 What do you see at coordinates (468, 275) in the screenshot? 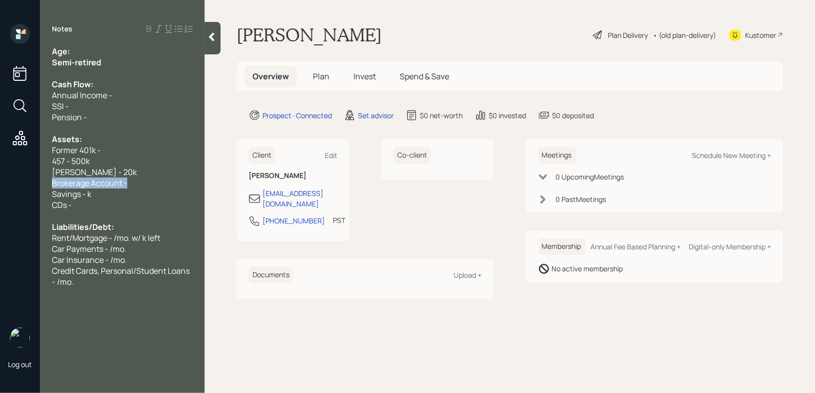
I see `div: Upload +` at bounding box center [468, 275].